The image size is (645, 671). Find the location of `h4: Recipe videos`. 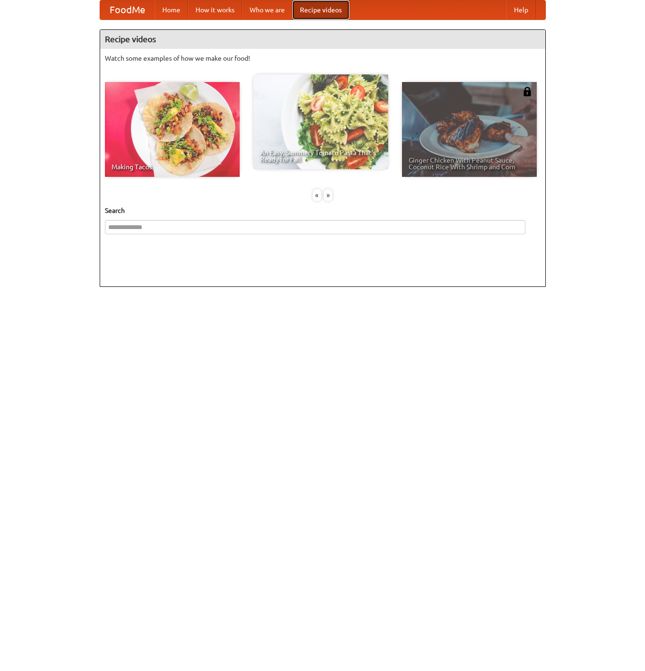

h4: Recipe videos is located at coordinates (323, 39).